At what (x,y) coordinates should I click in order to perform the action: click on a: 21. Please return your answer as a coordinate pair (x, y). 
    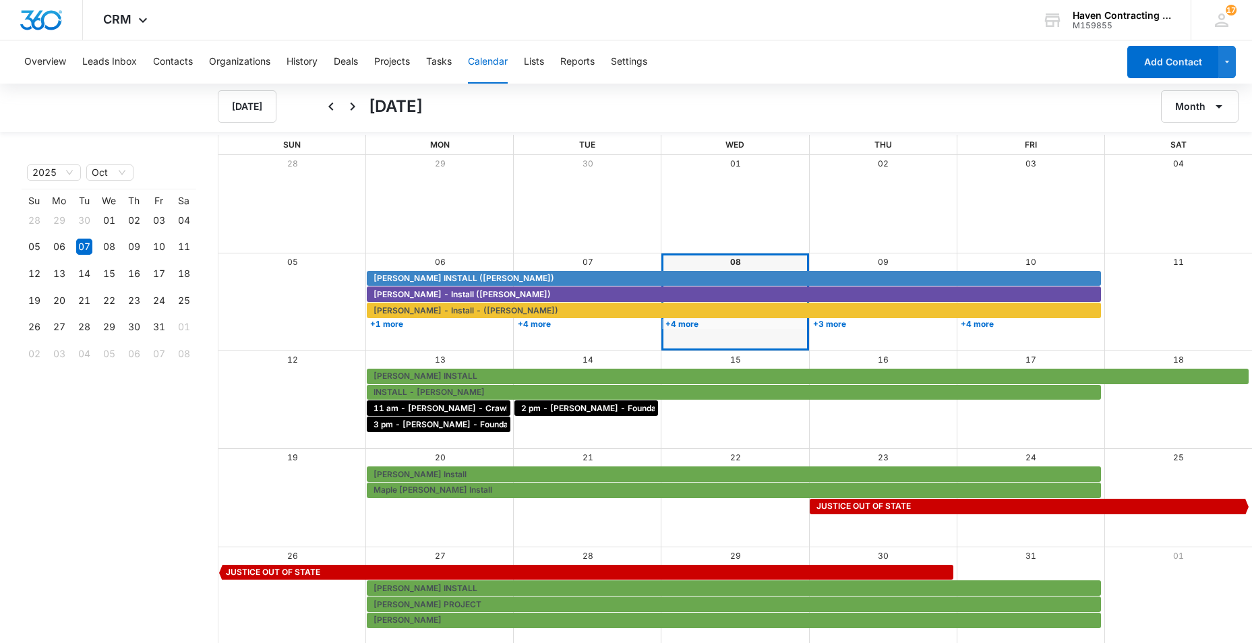
    Looking at the image, I should click on (588, 457).